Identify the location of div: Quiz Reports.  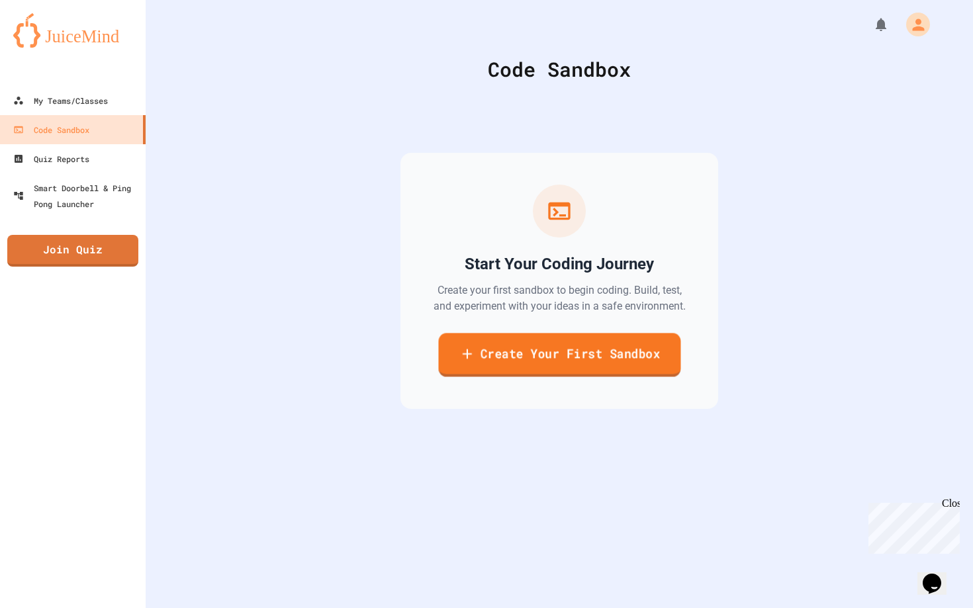
(51, 159).